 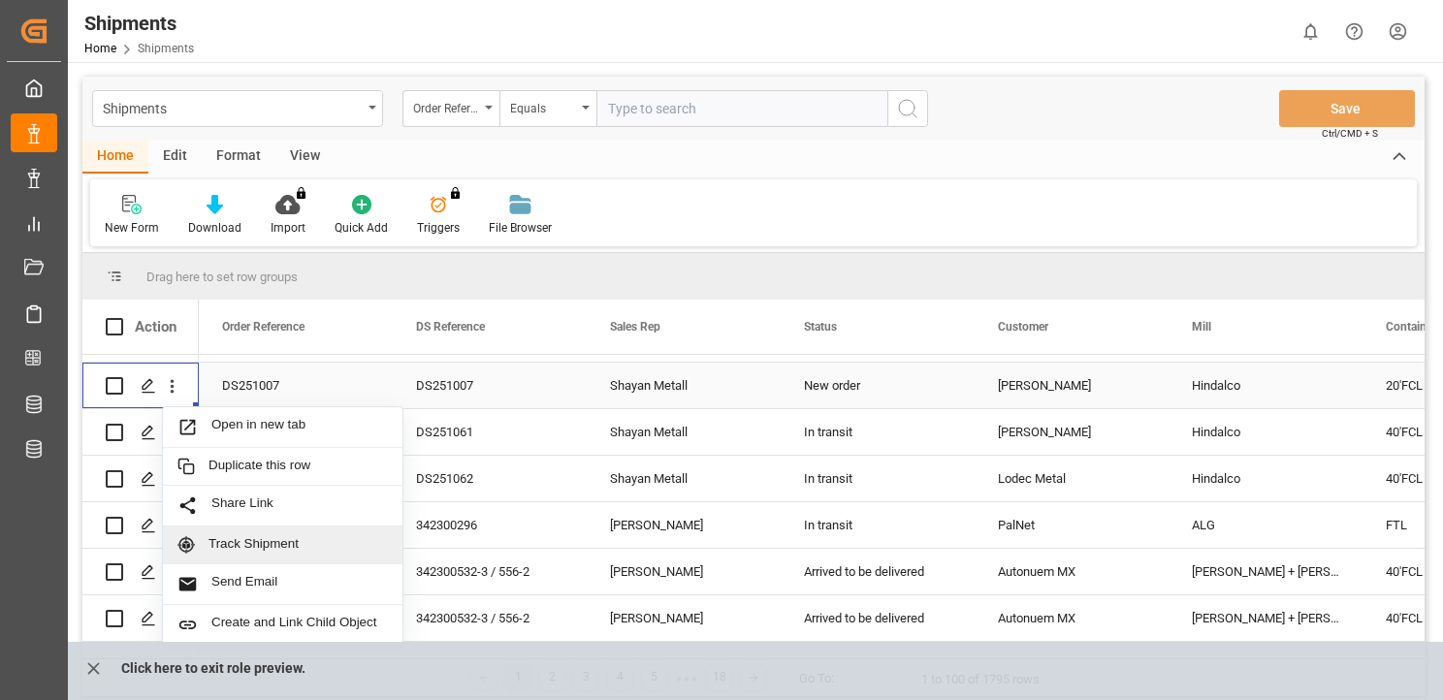 I want to click on div: Action, so click(x=155, y=327).